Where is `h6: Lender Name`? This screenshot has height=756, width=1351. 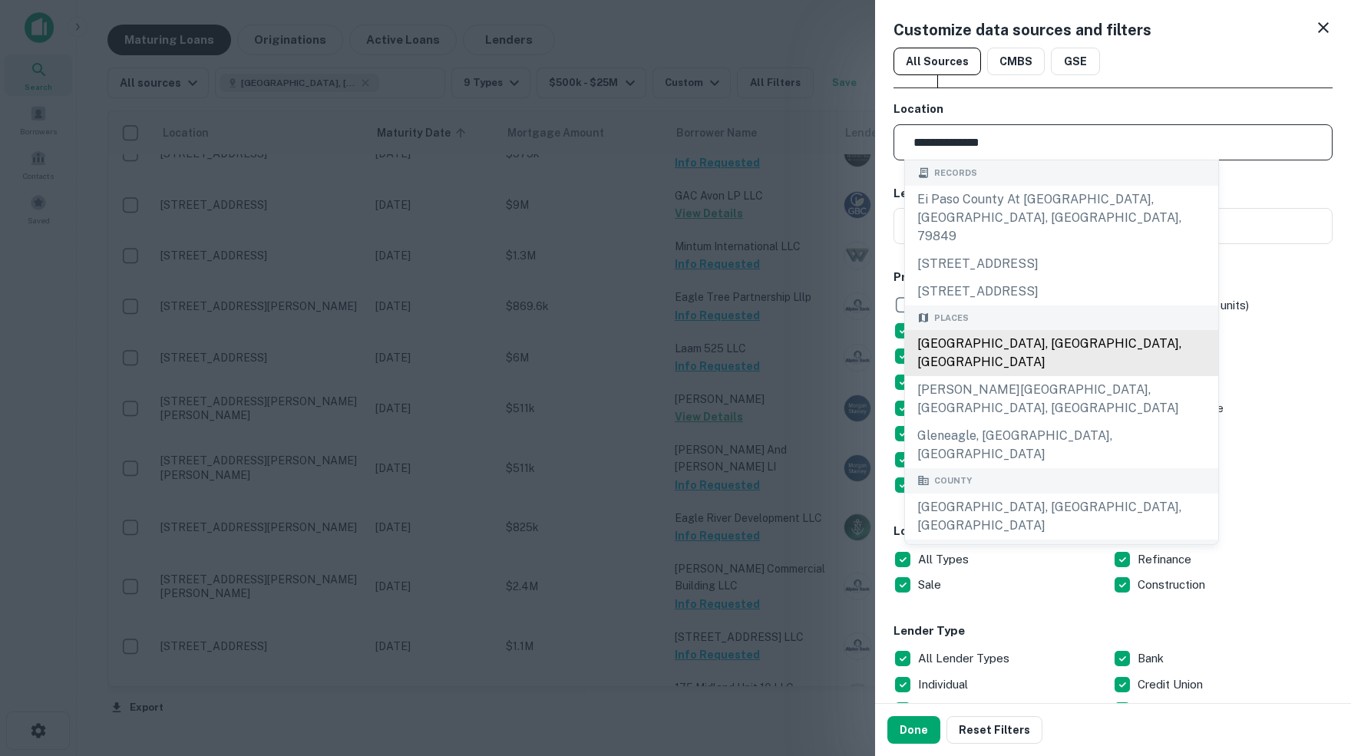
h6: Lender Name is located at coordinates (1113, 193).